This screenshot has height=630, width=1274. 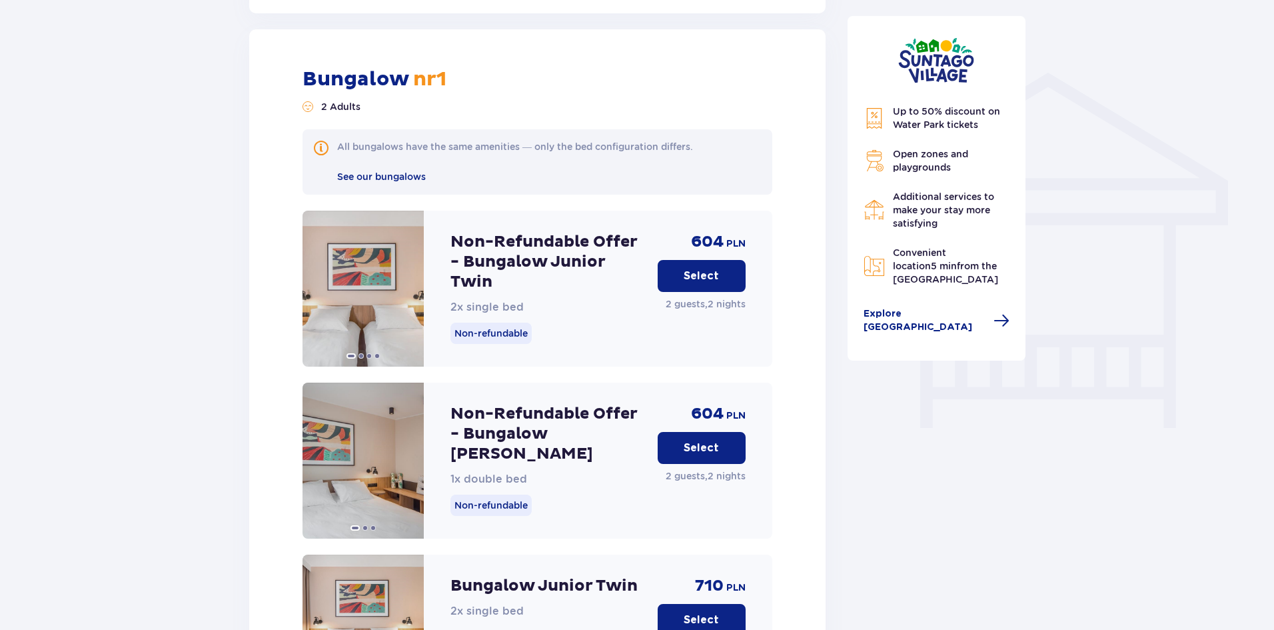 I want to click on span: See our bungalows, so click(x=381, y=177).